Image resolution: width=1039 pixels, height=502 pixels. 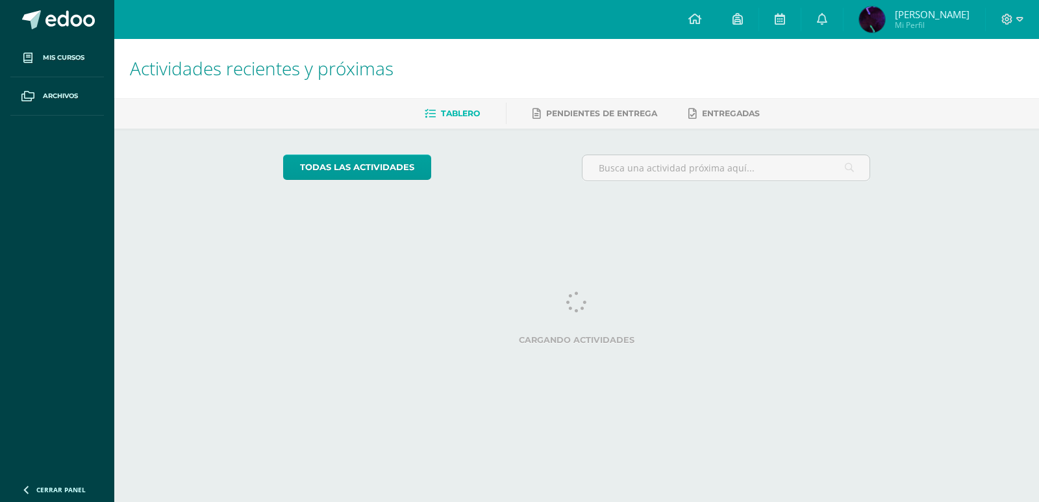 What do you see at coordinates (64, 58) in the screenshot?
I see `span: Mis cursos` at bounding box center [64, 58].